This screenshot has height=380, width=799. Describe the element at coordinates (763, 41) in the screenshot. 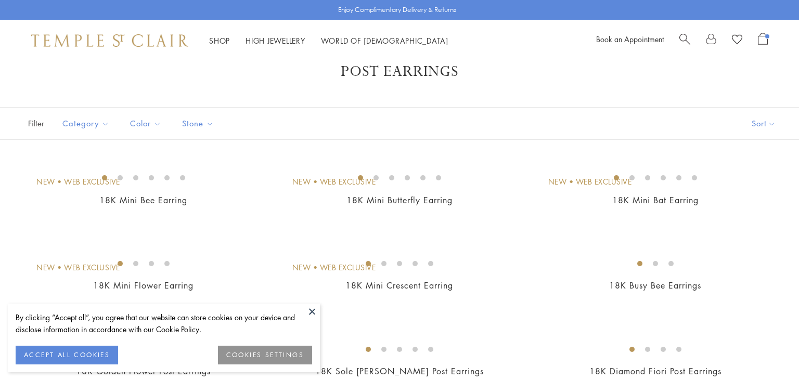

I see `a: Open Shopping Bag` at that location.